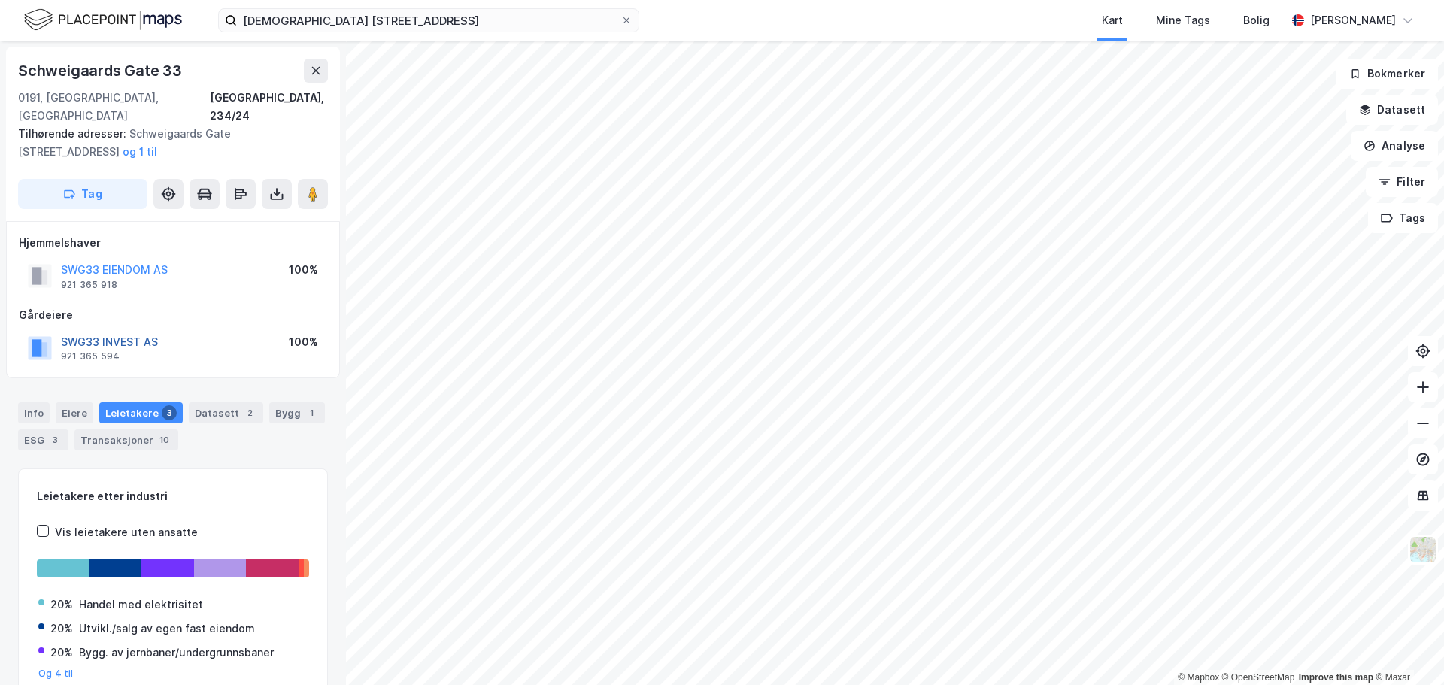 The height and width of the screenshot is (685, 1444). I want to click on div: Chat Widget, so click(1406, 649).